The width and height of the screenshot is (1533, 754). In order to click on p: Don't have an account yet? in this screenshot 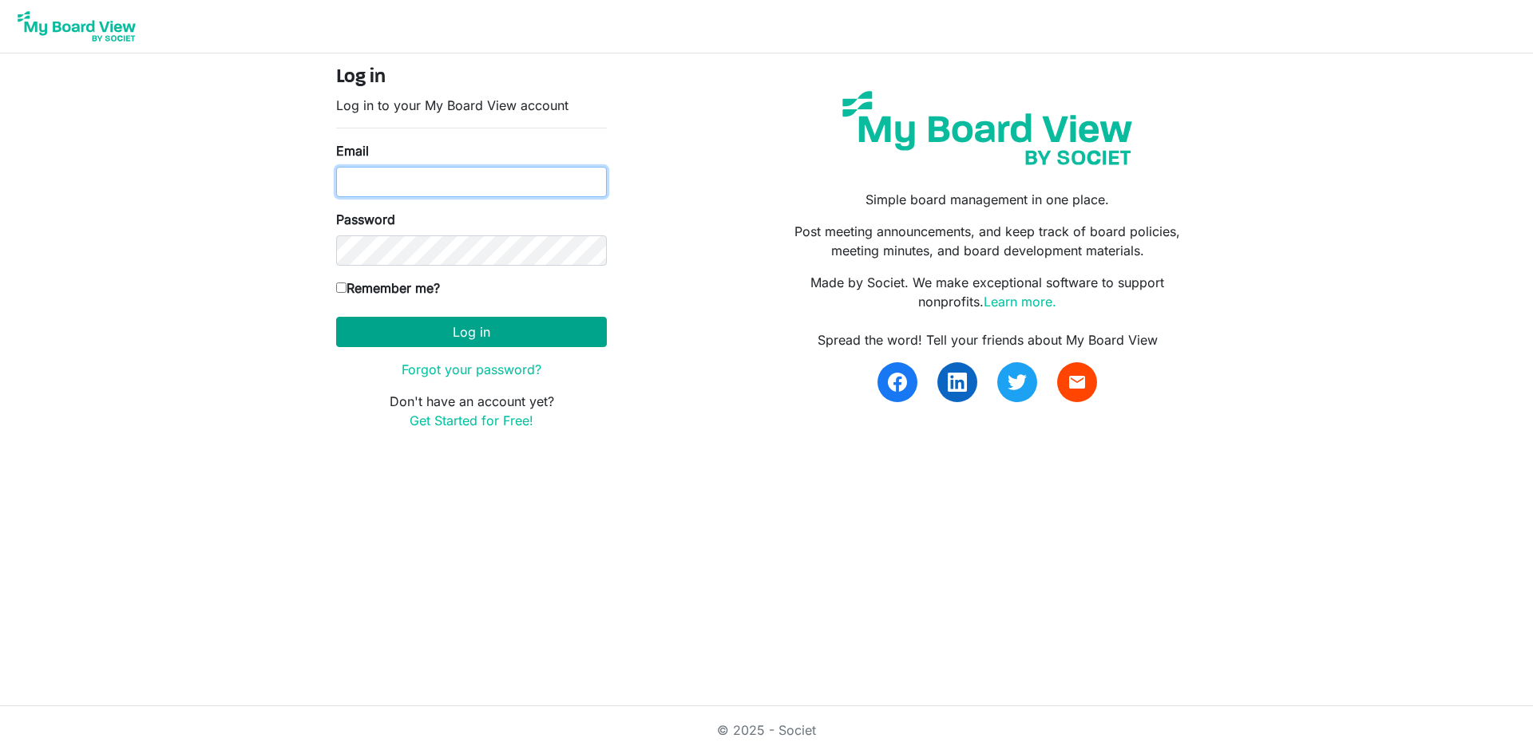, I will do `click(471, 411)`.